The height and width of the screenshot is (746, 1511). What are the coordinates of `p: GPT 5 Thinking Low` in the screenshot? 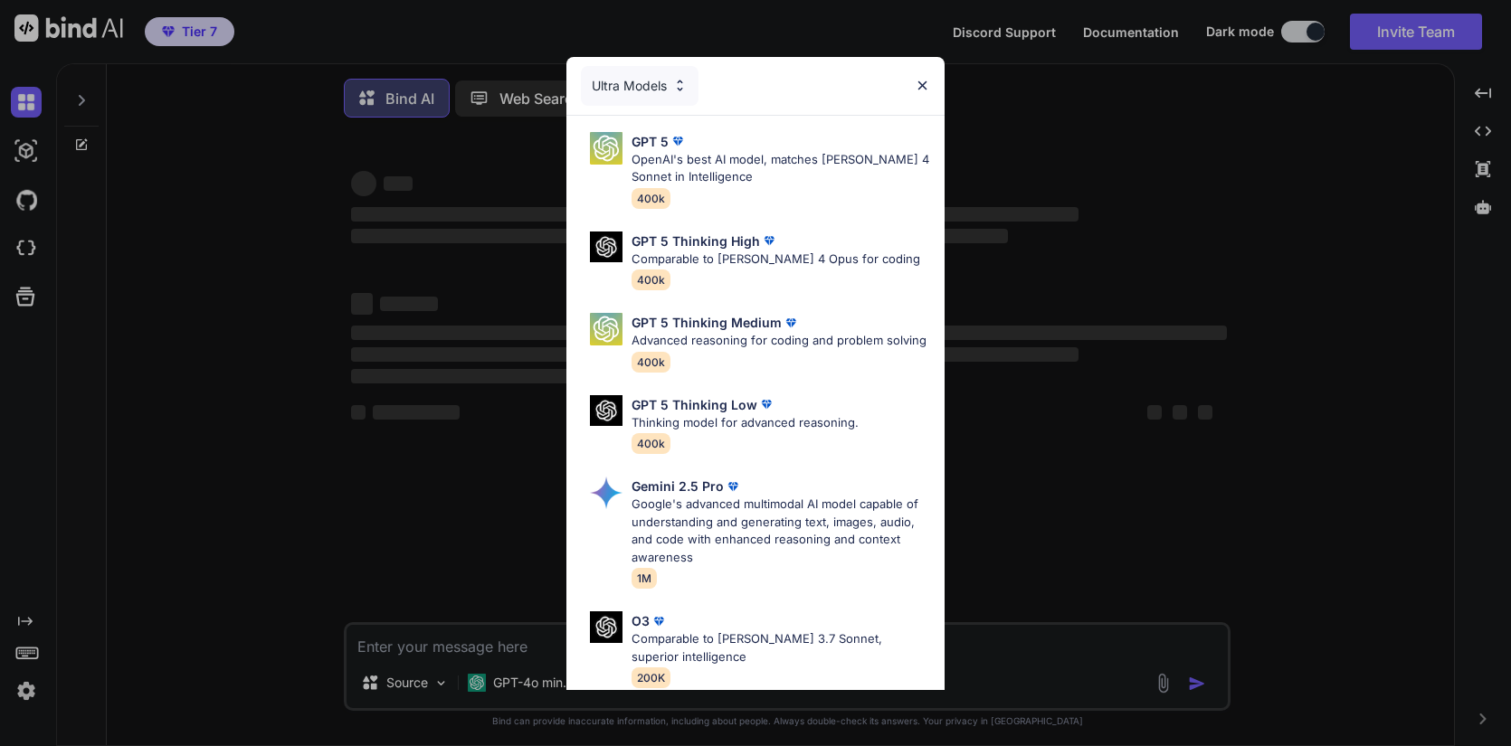 It's located at (694, 404).